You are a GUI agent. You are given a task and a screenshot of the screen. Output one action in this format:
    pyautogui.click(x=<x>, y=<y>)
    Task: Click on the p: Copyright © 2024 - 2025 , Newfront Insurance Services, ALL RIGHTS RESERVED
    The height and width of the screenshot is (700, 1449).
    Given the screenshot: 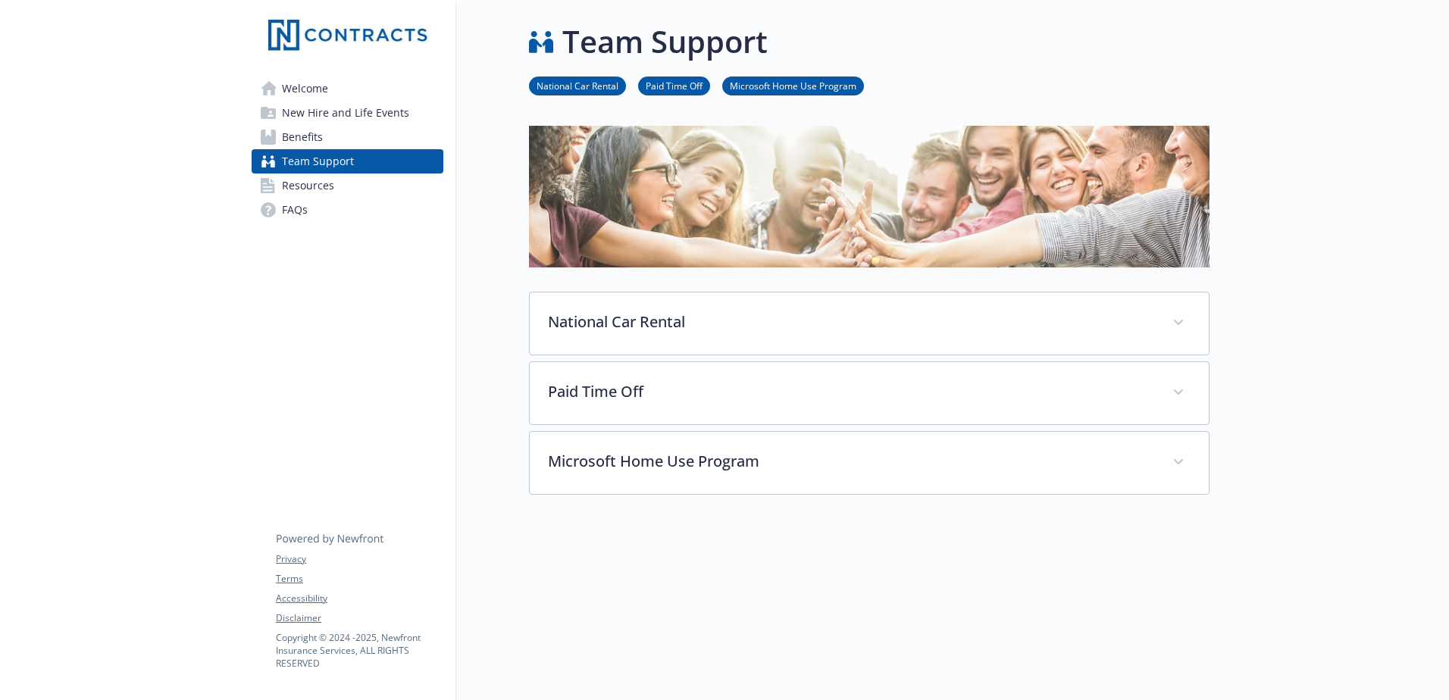 What is the action you would take?
    pyautogui.click(x=359, y=650)
    